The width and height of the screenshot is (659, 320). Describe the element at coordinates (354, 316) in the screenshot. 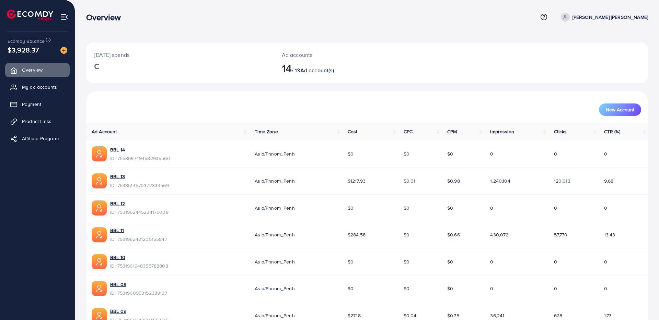

I see `span: $27.18` at that location.